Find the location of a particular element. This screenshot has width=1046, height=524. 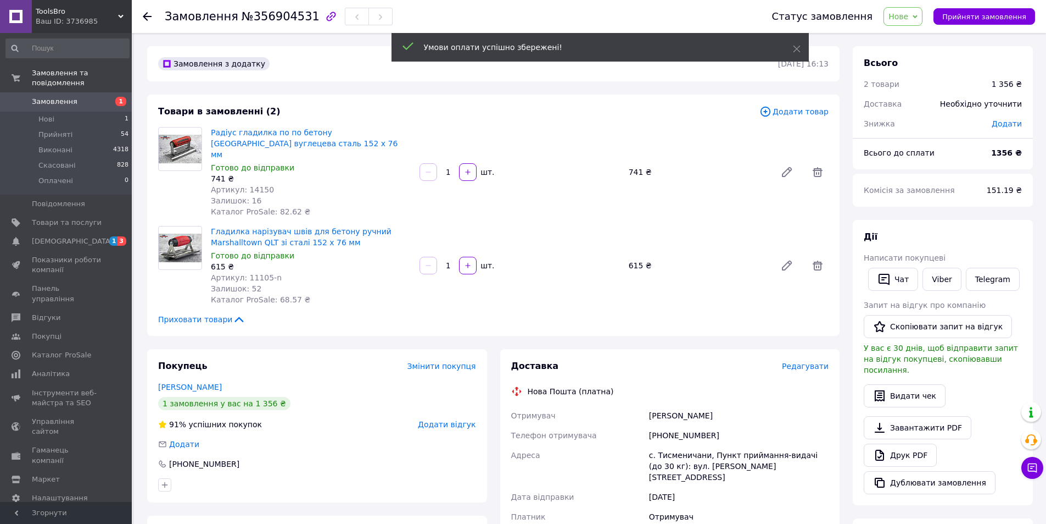

span: Покупець is located at coordinates (183, 365).